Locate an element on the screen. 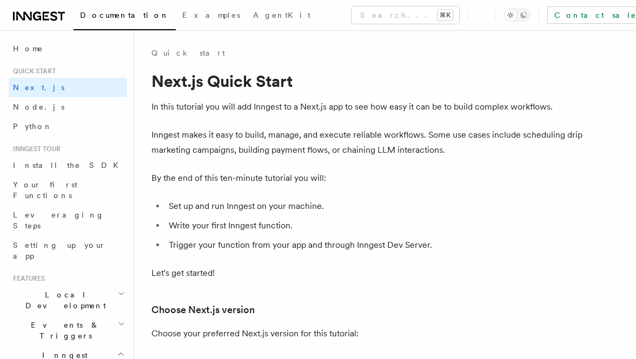 This screenshot has width=636, height=359. span: Python is located at coordinates (32, 126).